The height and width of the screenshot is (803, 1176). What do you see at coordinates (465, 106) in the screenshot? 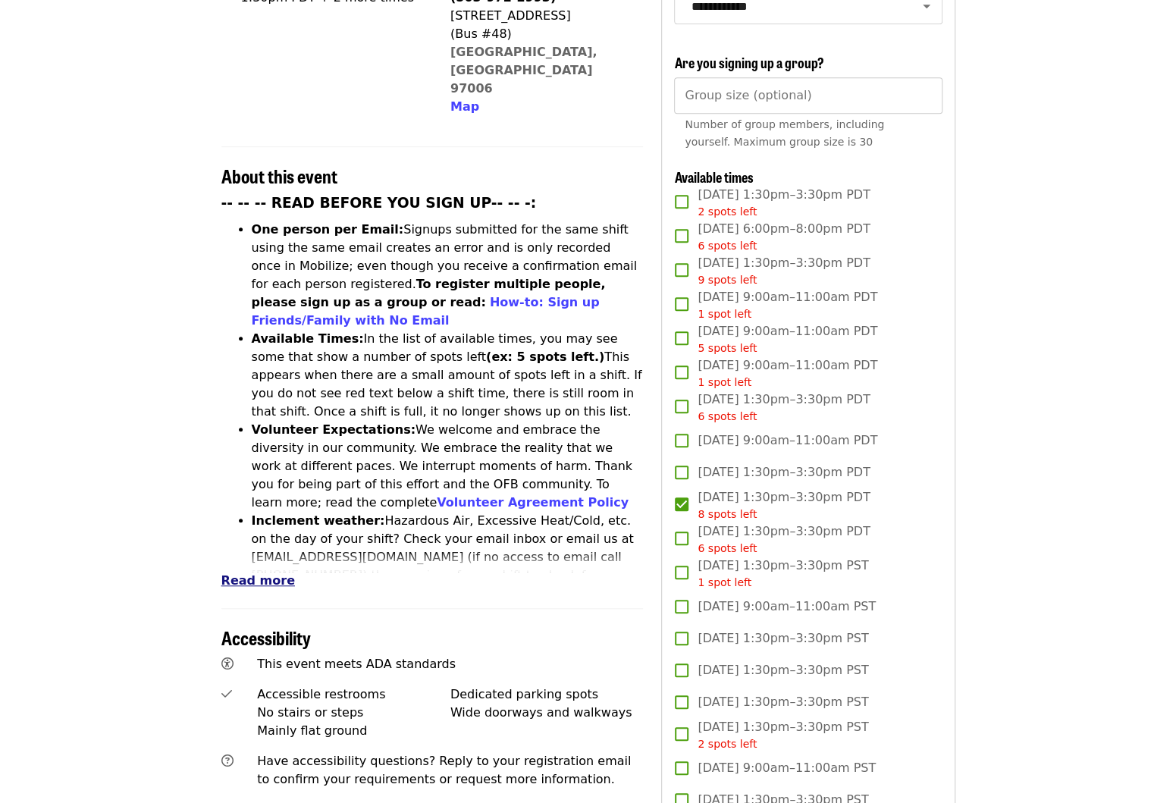
I see `span: Map` at bounding box center [465, 106].